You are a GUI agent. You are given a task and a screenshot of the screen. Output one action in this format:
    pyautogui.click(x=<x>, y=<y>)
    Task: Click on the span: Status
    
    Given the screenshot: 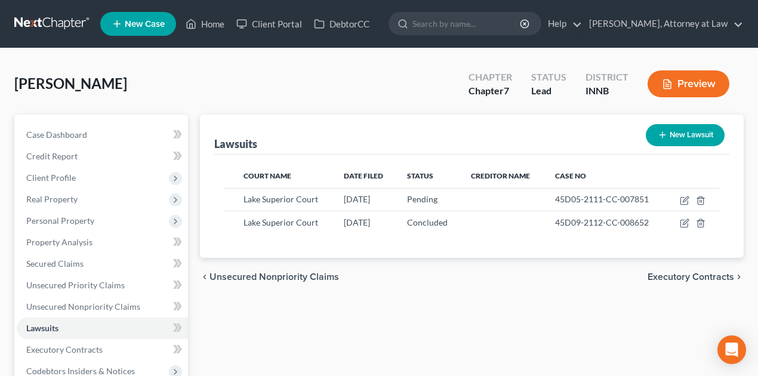 What is the action you would take?
    pyautogui.click(x=420, y=175)
    